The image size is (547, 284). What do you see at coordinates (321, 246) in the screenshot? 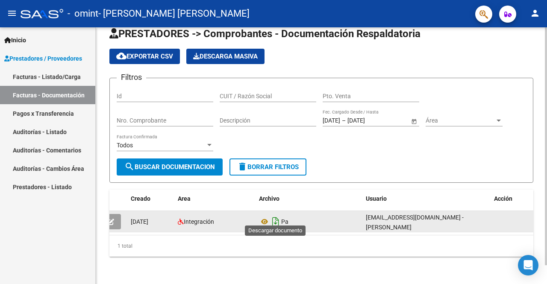
I see `div: 1 total` at bounding box center [321, 246].